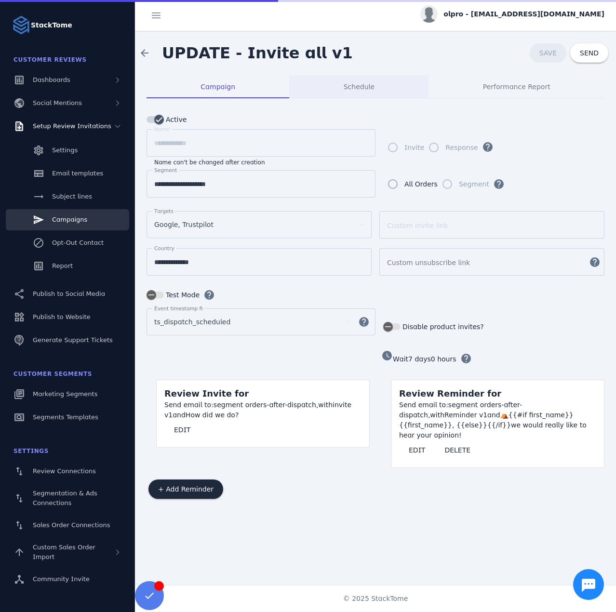  What do you see at coordinates (72, 196) in the screenshot?
I see `span: Subject lines` at bounding box center [72, 196].